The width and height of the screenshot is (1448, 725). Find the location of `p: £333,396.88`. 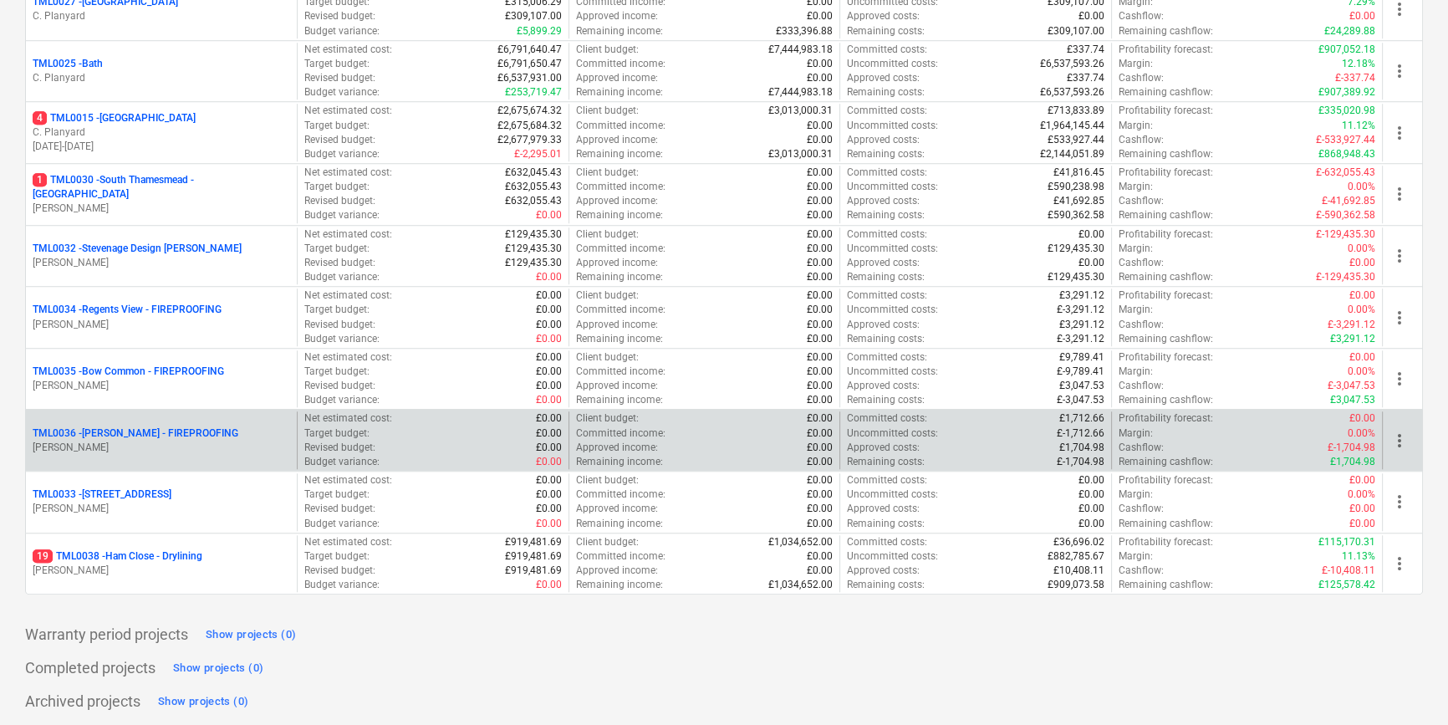

p: £333,396.88 is located at coordinates (804, 31).